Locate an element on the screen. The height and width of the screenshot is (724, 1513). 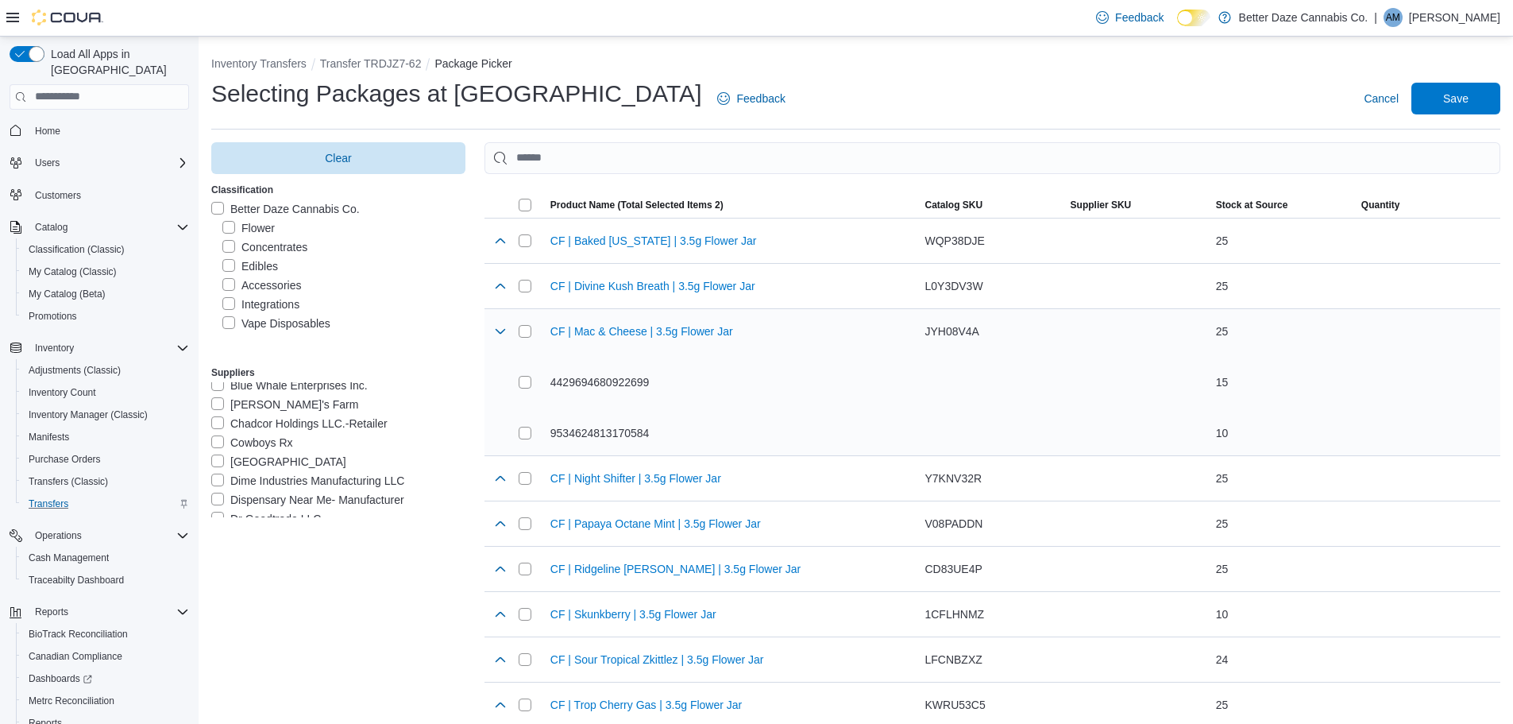
div: CD83UE4P is located at coordinates (991, 569).